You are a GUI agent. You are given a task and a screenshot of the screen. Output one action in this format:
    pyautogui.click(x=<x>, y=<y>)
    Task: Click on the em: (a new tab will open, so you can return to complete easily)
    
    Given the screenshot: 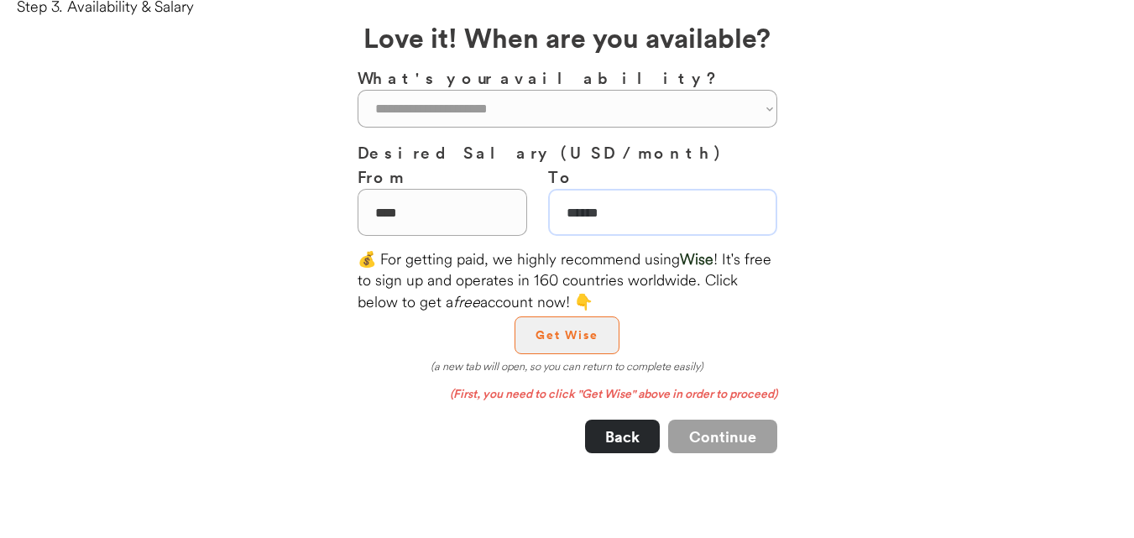 What is the action you would take?
    pyautogui.click(x=567, y=366)
    